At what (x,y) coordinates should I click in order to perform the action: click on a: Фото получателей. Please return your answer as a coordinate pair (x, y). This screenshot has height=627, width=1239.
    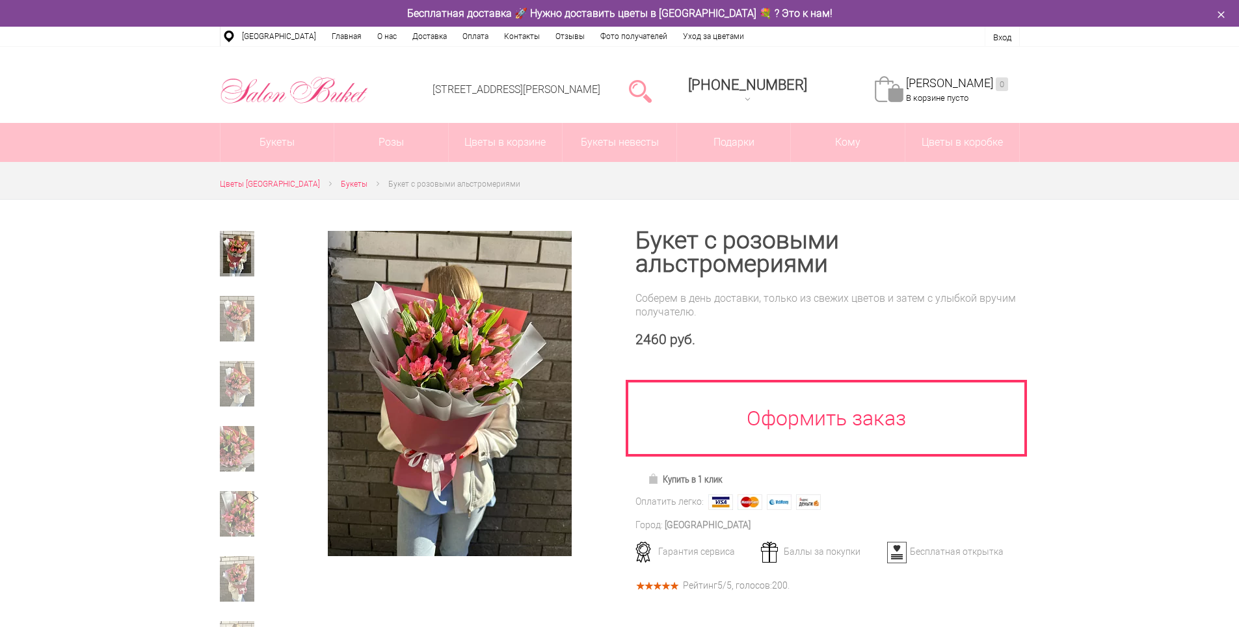
    Looking at the image, I should click on (633, 36).